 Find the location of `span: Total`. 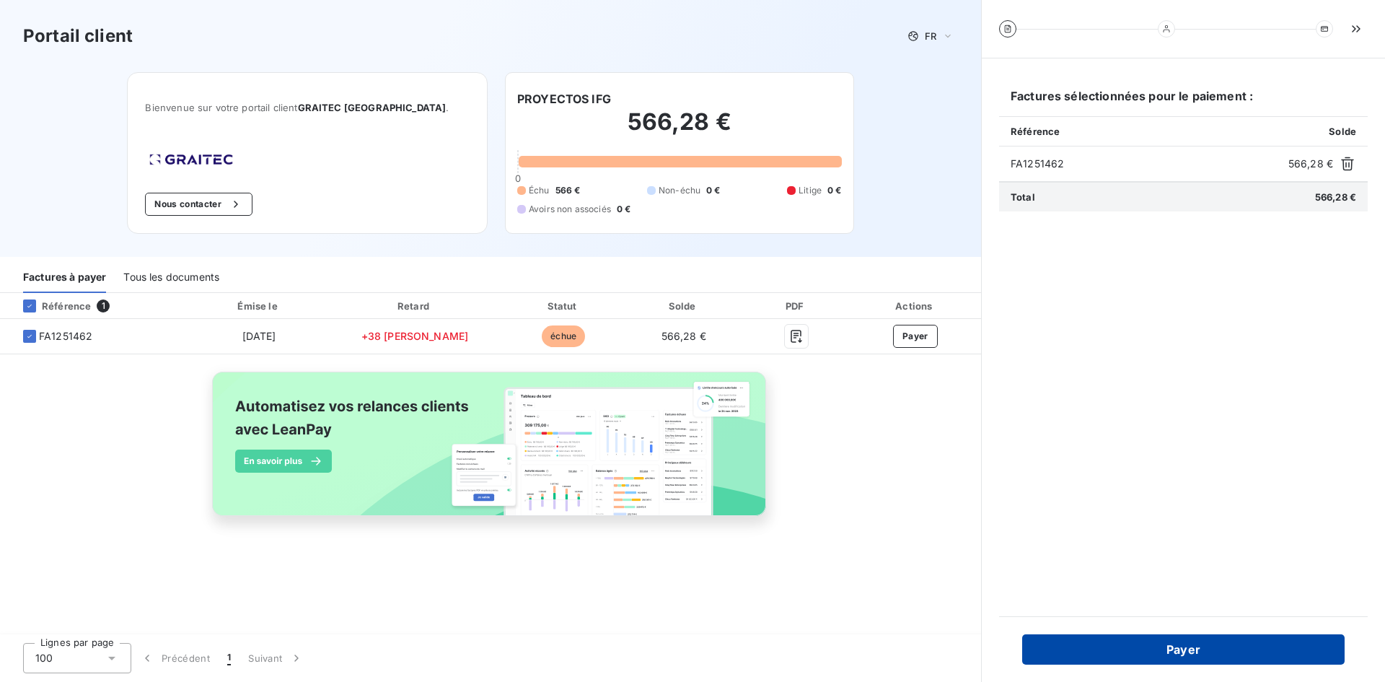

span: Total is located at coordinates (1023, 197).